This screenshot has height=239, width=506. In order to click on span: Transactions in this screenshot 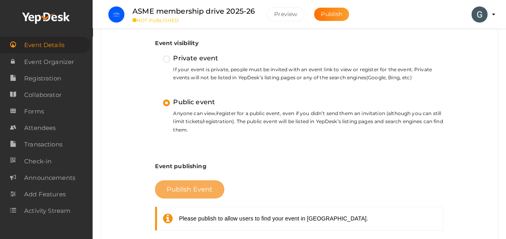, I will do `click(43, 145)`.